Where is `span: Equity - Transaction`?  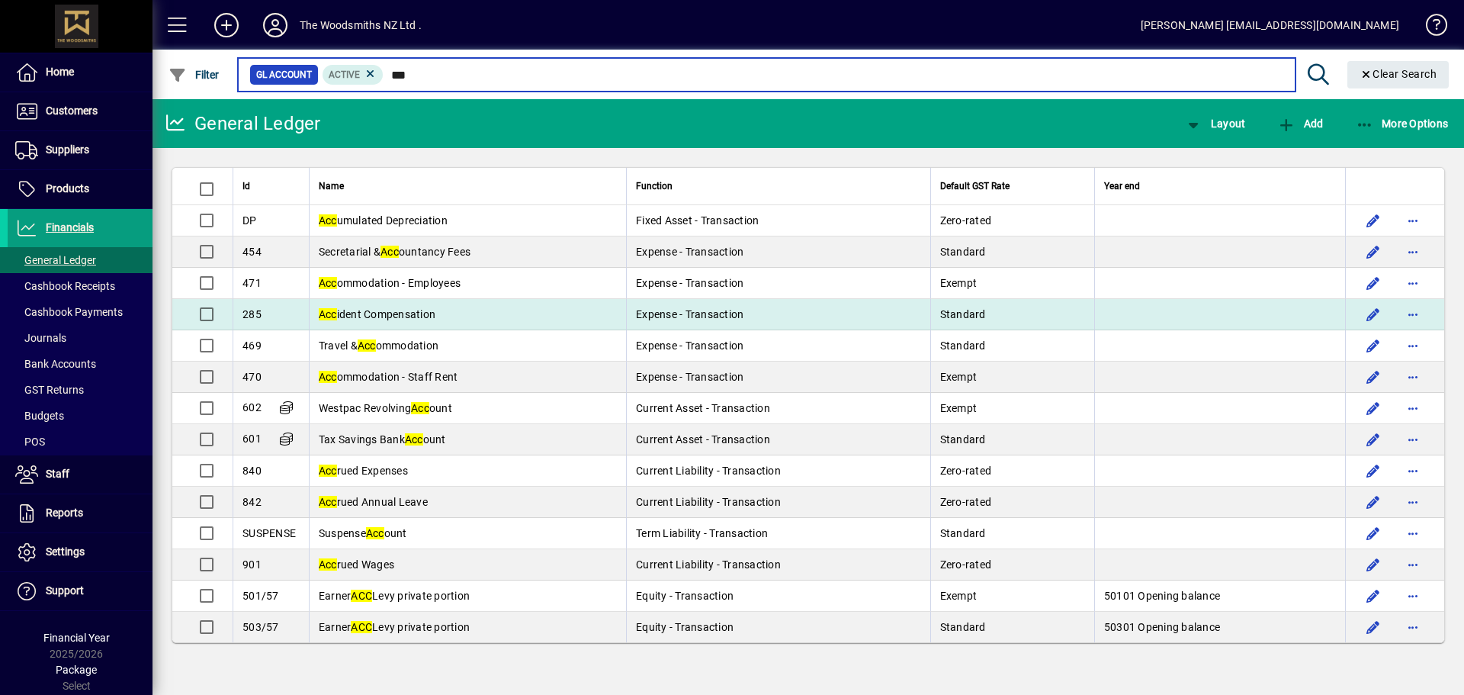 span: Equity - Transaction is located at coordinates (685, 627).